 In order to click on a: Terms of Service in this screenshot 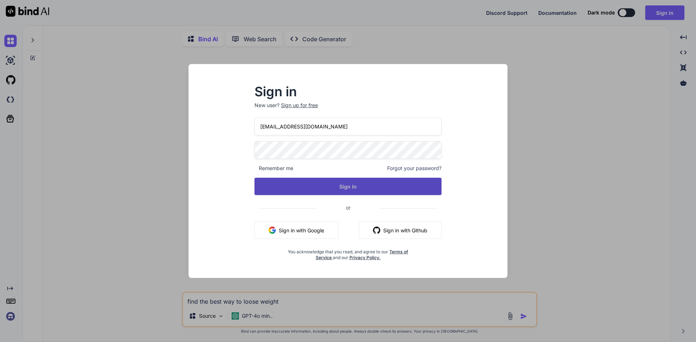, I will do `click(362, 255)`.